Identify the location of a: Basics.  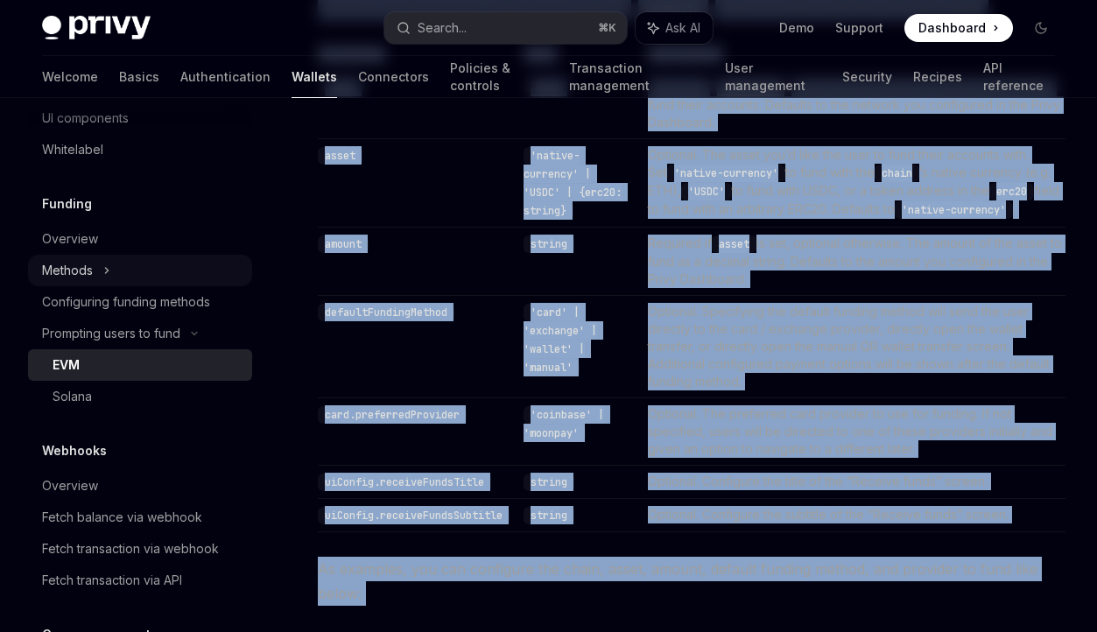
(139, 77).